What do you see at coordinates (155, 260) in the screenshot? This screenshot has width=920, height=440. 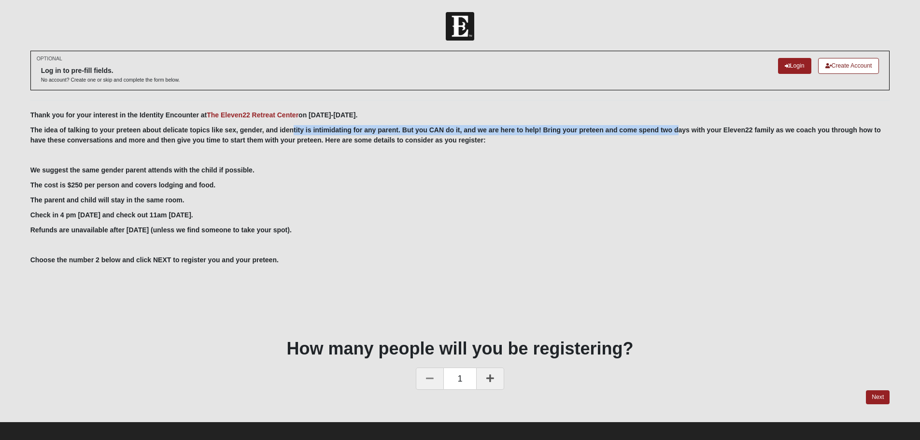 I see `b: Choose the number 2 below and click NEXT to register you and your preteen.` at bounding box center [155, 260].